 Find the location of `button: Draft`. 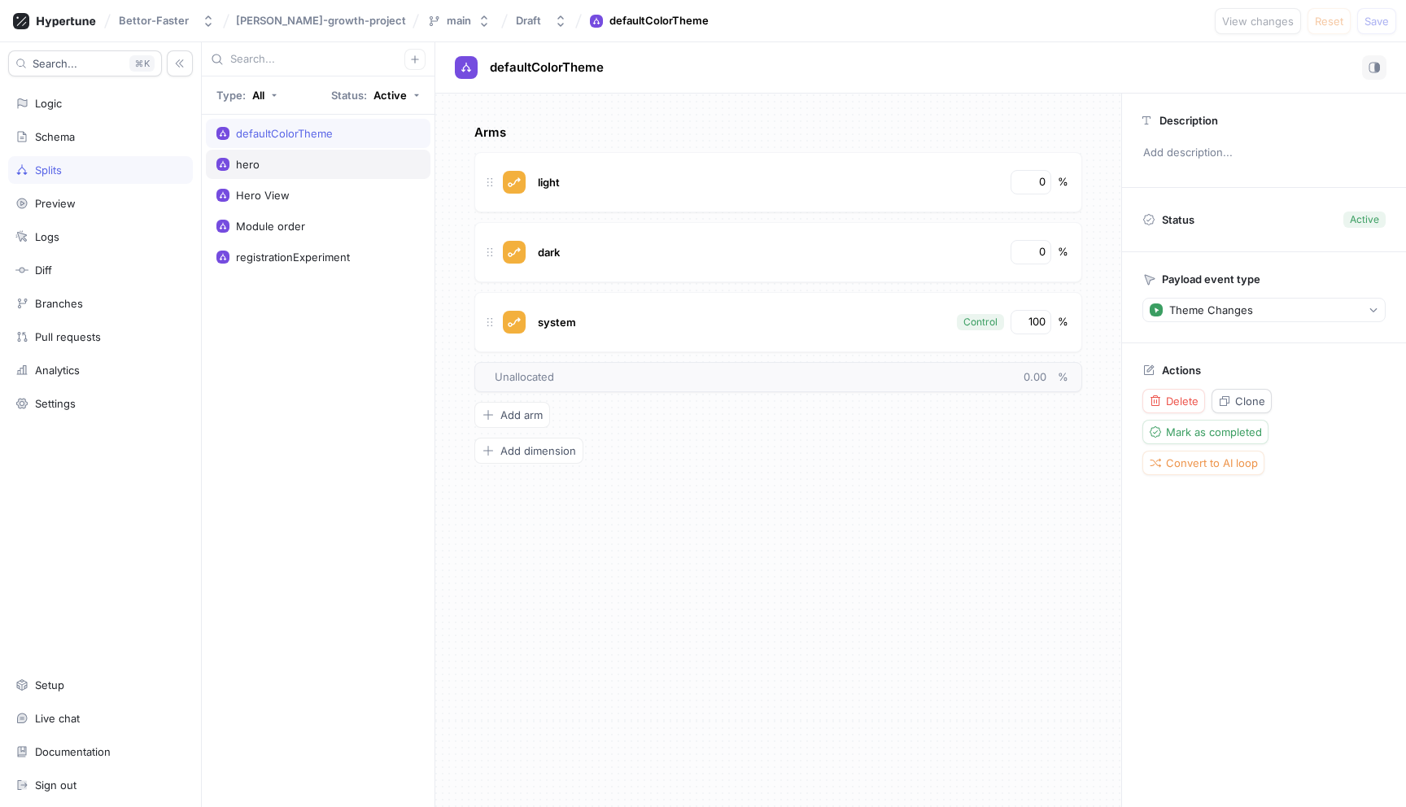

button: Draft is located at coordinates (541, 20).